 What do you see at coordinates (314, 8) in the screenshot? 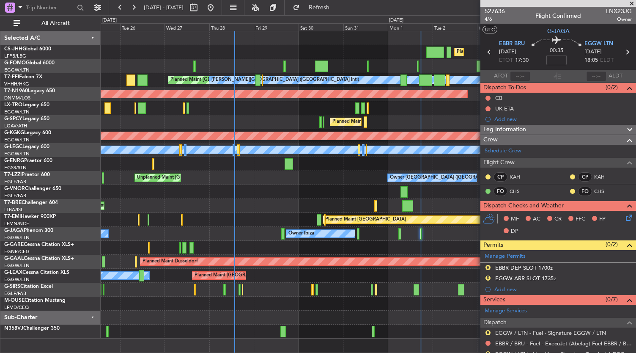
I see `button: Refresh` at bounding box center [314, 8].